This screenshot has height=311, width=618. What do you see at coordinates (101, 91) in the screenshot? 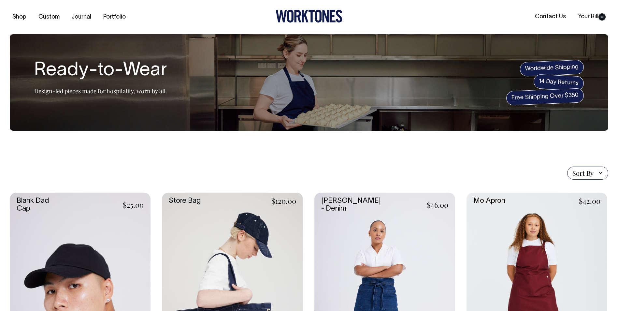
I see `p: Design-led pieces made for hospitality, worn by all.` at bounding box center [101, 91].